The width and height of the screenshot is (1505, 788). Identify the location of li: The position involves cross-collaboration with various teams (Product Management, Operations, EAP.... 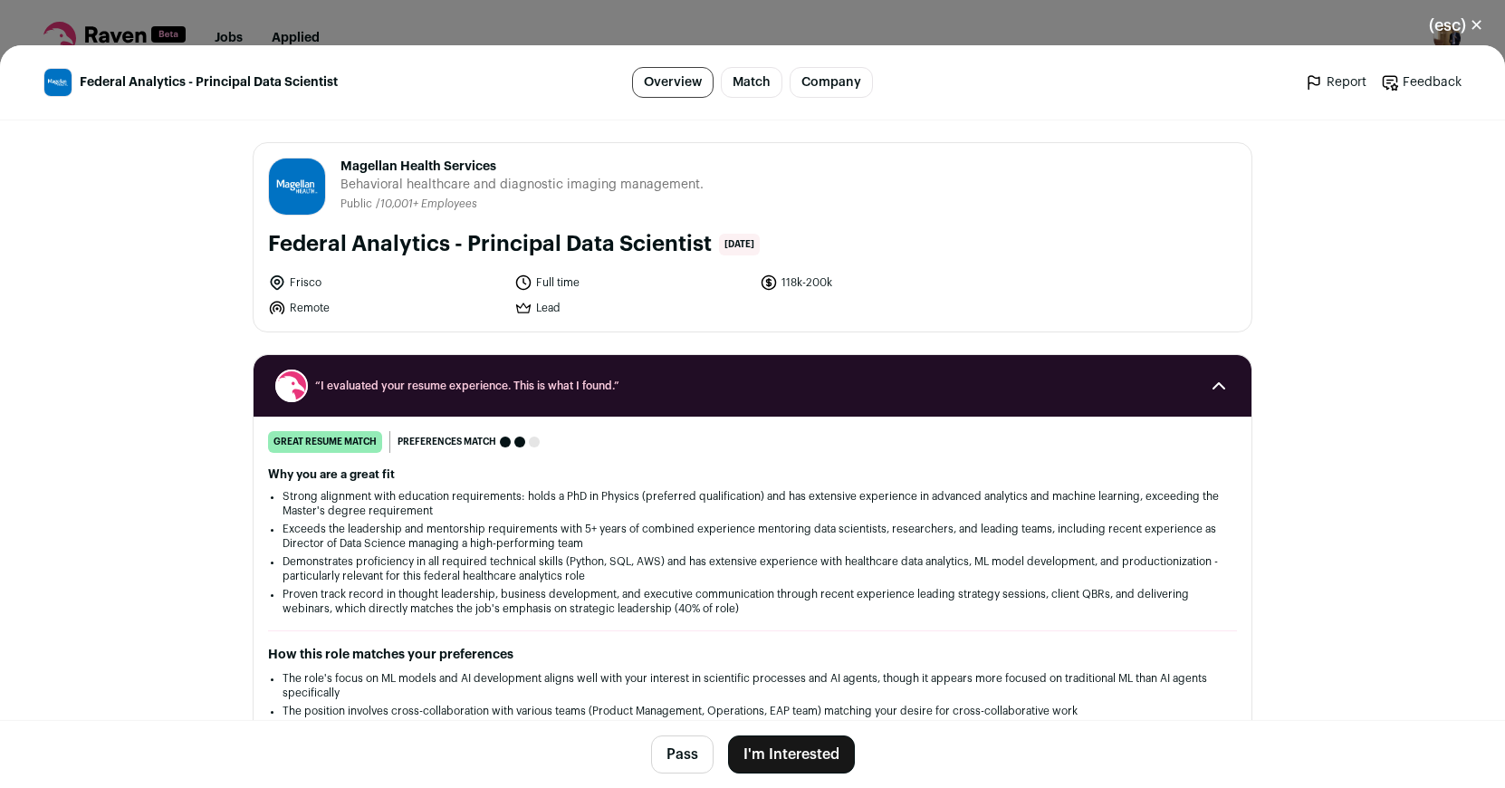
(752, 711).